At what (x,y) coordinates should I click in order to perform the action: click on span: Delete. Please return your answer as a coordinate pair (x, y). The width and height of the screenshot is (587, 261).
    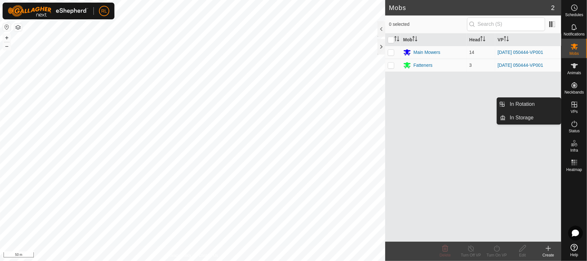
    Looking at the image, I should click on (445, 255).